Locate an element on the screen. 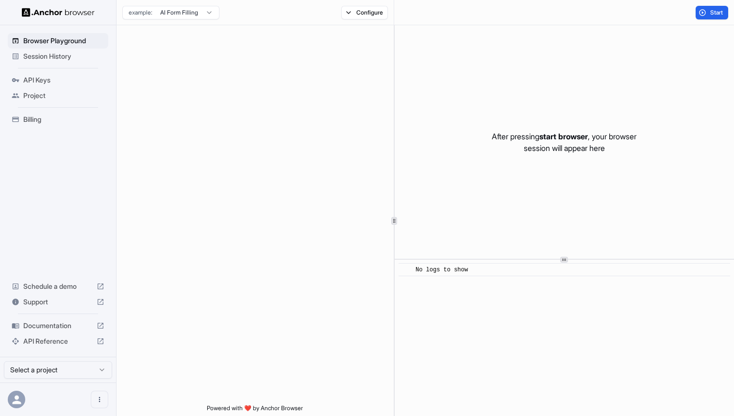 This screenshot has width=734, height=416. div: API Reference is located at coordinates (58, 341).